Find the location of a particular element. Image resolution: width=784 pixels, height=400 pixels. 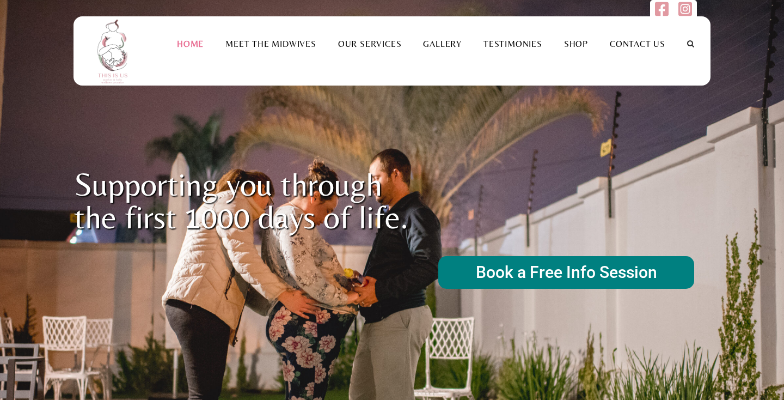

a: Home is located at coordinates (190, 44).